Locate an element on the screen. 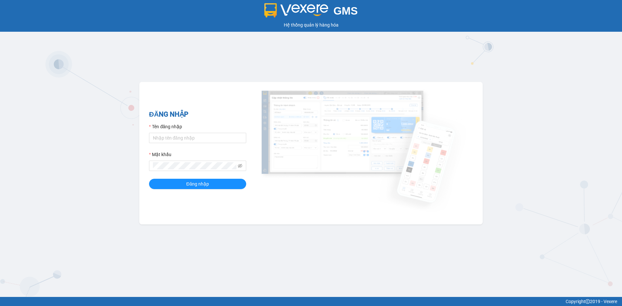 This screenshot has width=622, height=306. label: Tên đăng nhập is located at coordinates (165, 127).